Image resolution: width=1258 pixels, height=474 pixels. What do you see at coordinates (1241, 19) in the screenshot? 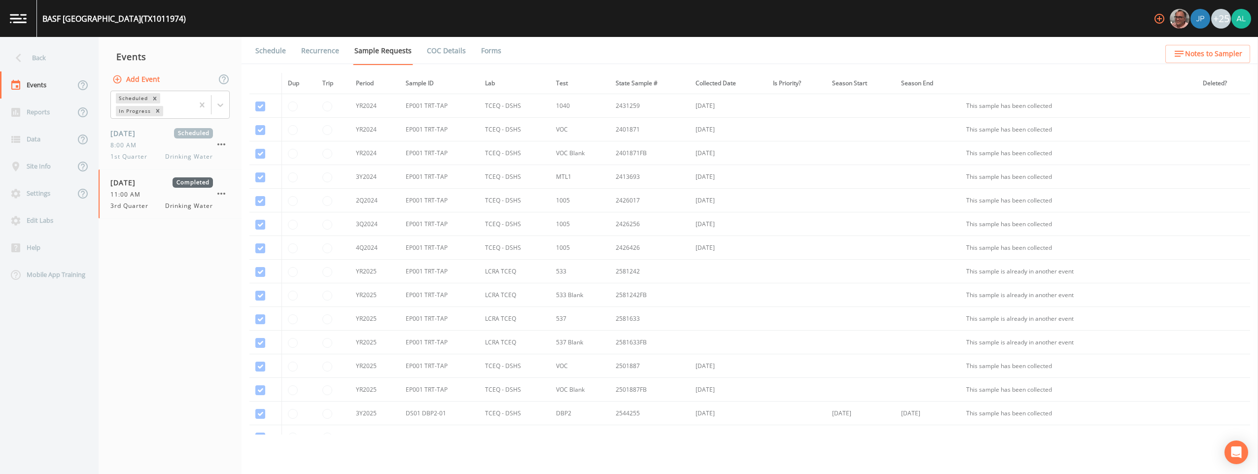
I see `img: 30a13df2a12044f58df5f6b7fda61338` at bounding box center [1241, 19].